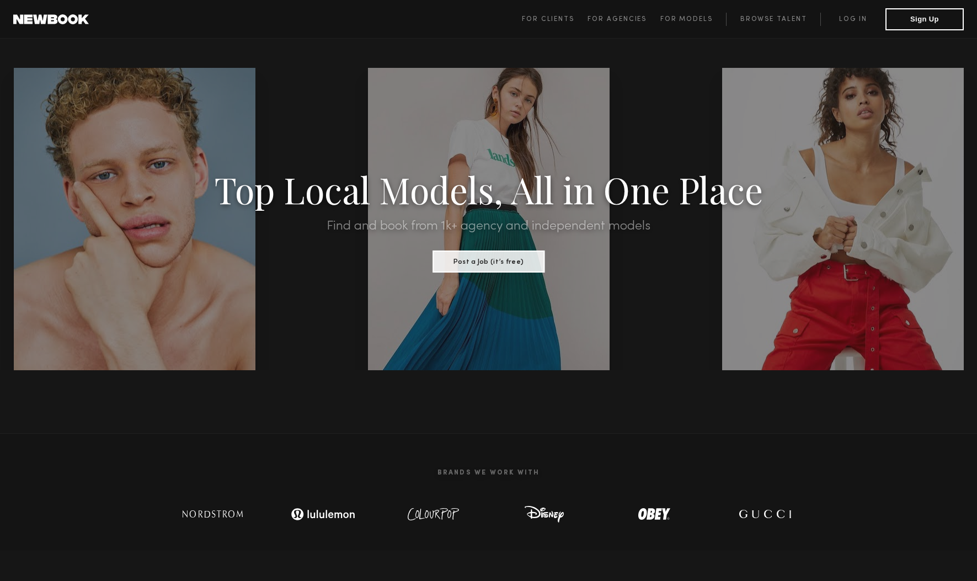 The image size is (977, 581). Describe the element at coordinates (489, 473) in the screenshot. I see `h2: Brands We Work With` at that location.